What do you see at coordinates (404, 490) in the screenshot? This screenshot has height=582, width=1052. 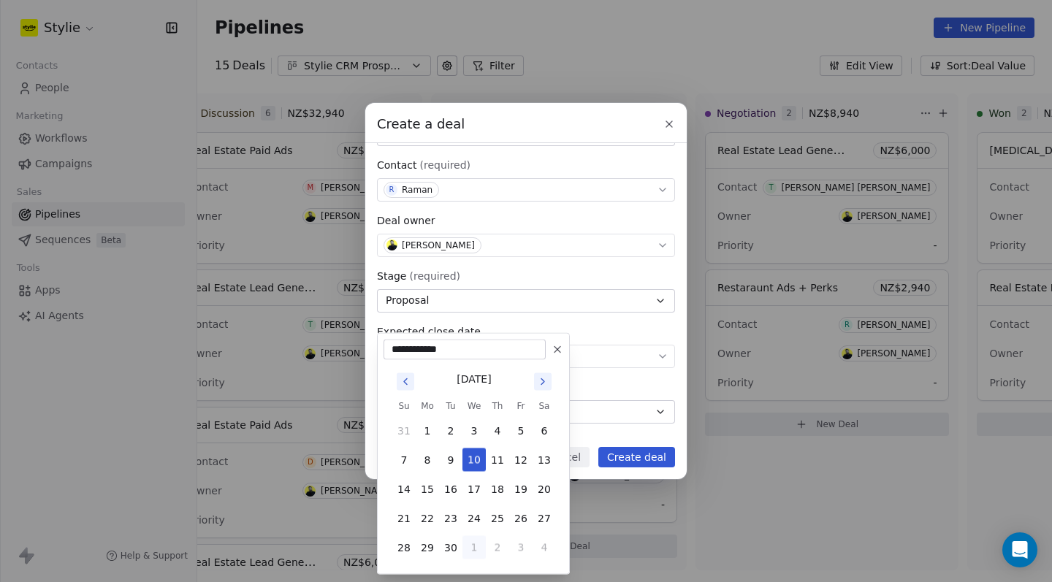 I see `button: 14` at bounding box center [404, 490].